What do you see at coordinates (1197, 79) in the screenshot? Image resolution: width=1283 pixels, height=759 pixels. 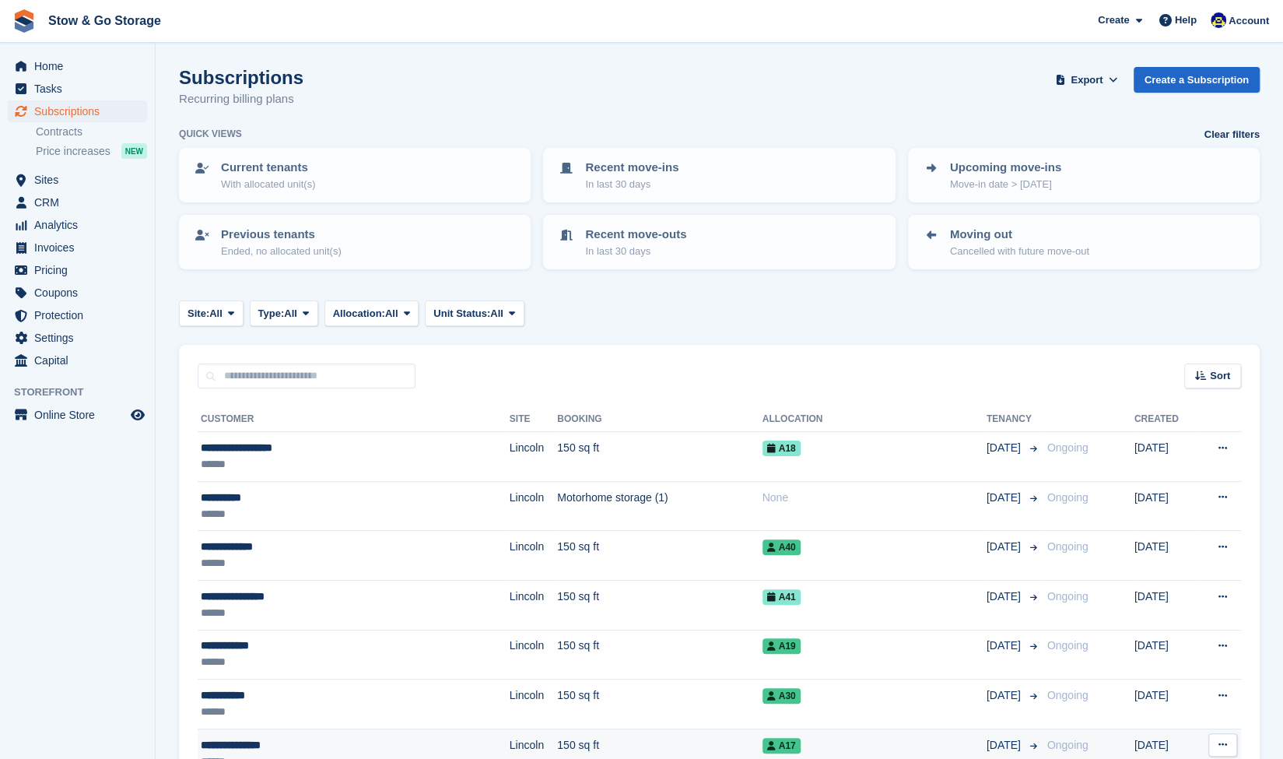 I see `a: Create a Subscription` at bounding box center [1197, 79].